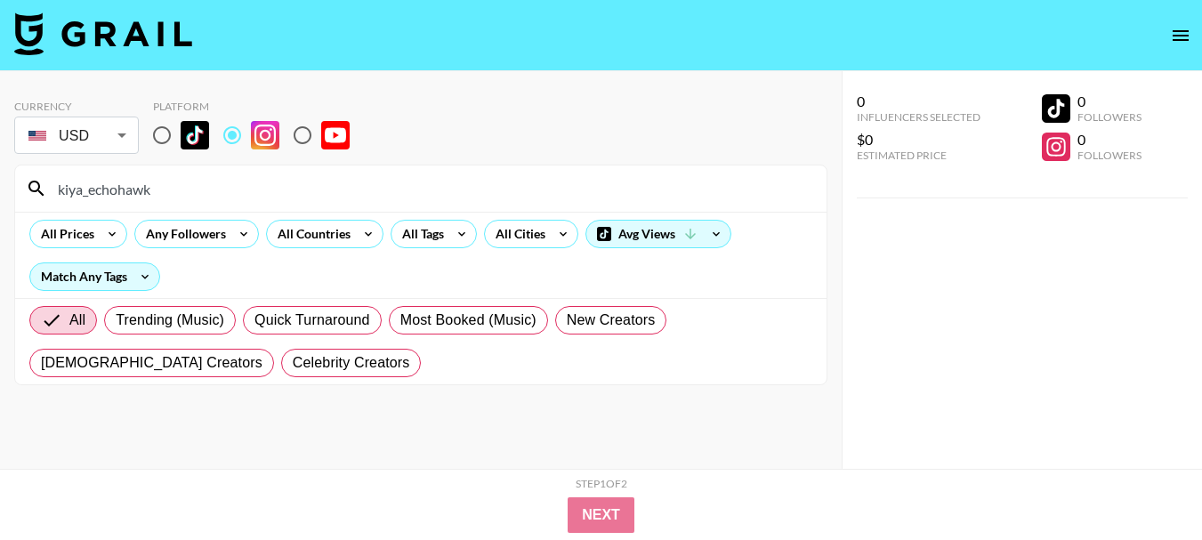 The width and height of the screenshot is (1202, 540). Describe the element at coordinates (312, 320) in the screenshot. I see `span: Quick Turnaround` at that location.